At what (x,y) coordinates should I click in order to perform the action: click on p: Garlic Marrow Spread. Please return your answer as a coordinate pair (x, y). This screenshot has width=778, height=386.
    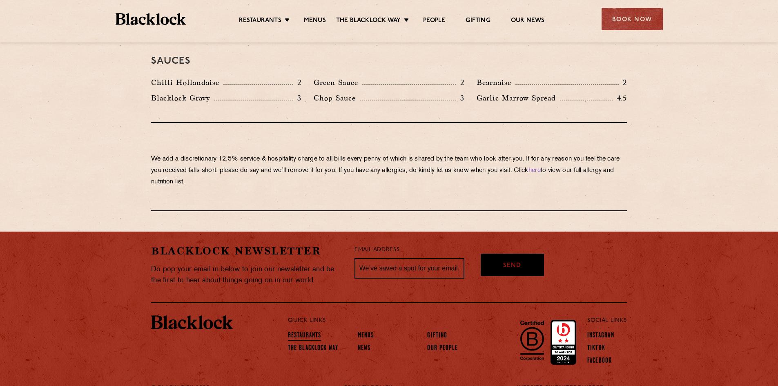
    Looking at the image, I should click on (518, 98).